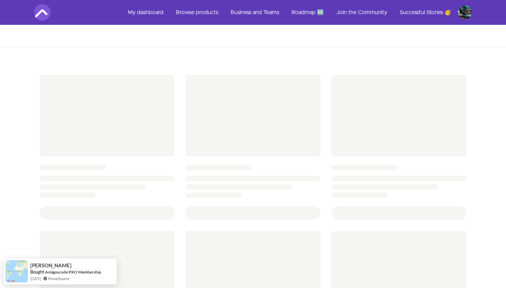 This screenshot has height=288, width=506. What do you see at coordinates (42, 12) in the screenshot?
I see `img: Amigoscode logo` at bounding box center [42, 12].